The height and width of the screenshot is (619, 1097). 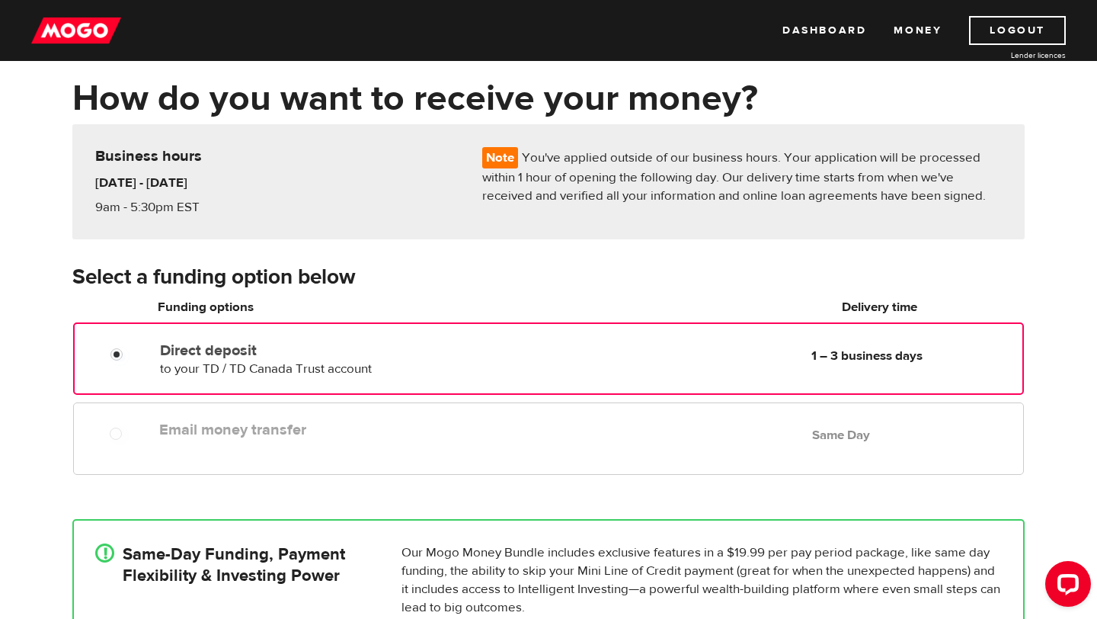 I want to click on img: mogo_logo-11ee424be714fa7cbb0f0f49df9e16ec.png, so click(x=76, y=30).